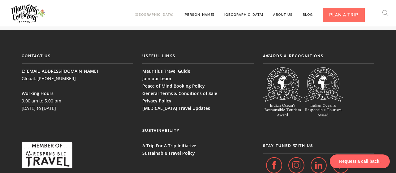  What do you see at coordinates (77, 56) in the screenshot?
I see `h6: CONTACT US` at bounding box center [77, 56].